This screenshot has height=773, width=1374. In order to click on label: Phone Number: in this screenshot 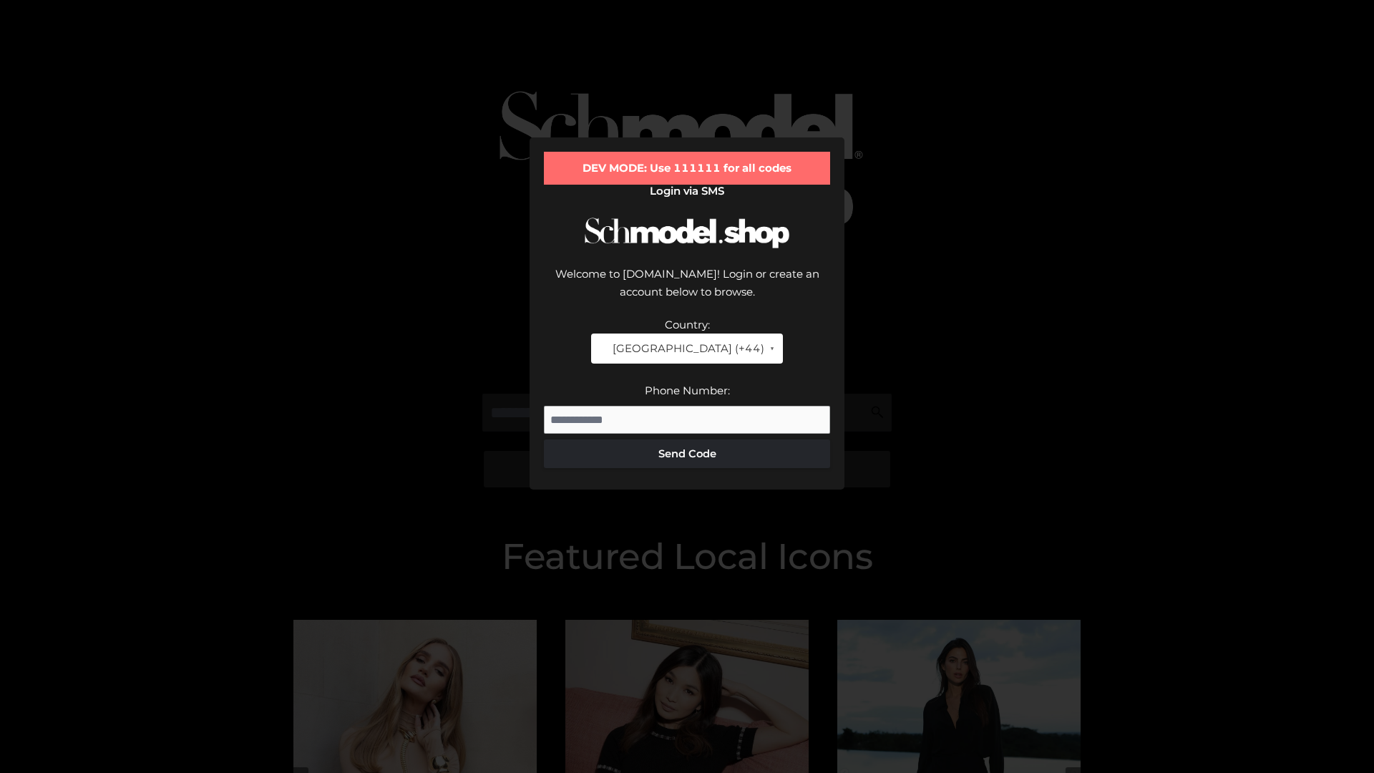, I will do `click(687, 390)`.